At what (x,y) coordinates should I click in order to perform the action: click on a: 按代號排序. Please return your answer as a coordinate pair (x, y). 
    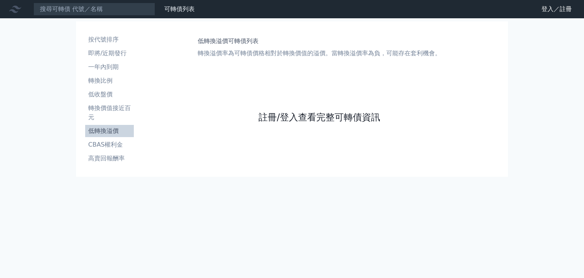
    Looking at the image, I should click on (110, 40).